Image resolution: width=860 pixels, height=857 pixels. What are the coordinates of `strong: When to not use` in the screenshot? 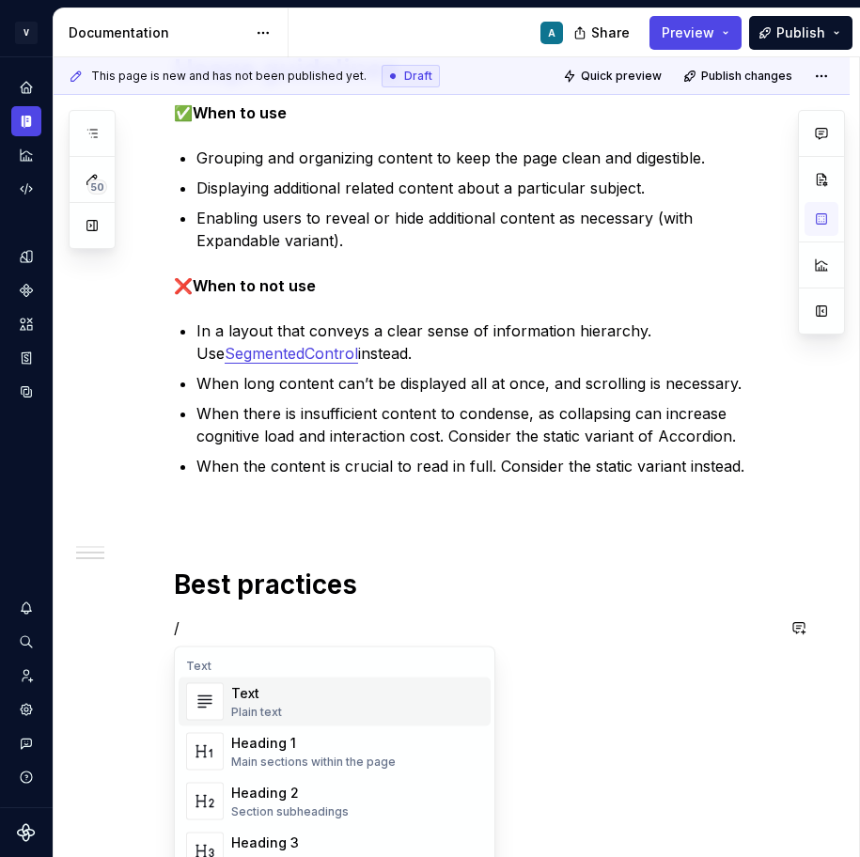 It's located at (254, 286).